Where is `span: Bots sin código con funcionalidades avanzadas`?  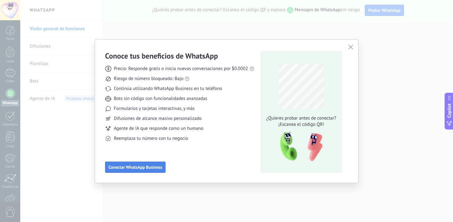
span: Bots sin código con funcionalidades avanzadas is located at coordinates (160, 99).